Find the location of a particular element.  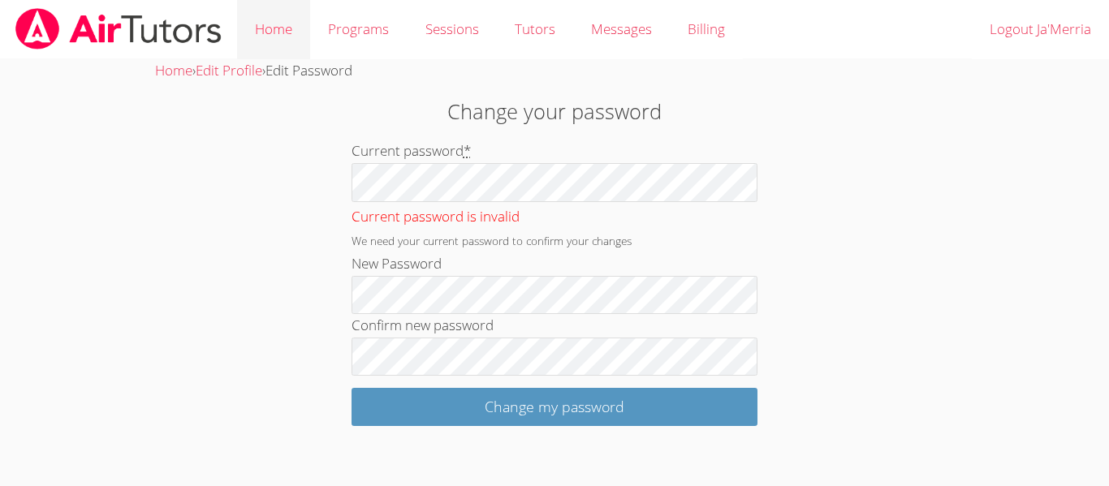

img: airtutors_banner-c4298cdbf04f3fff15de1276eac7730deb9818008684d7c2e4769d2f7ddbe033.png is located at coordinates (119, 28).